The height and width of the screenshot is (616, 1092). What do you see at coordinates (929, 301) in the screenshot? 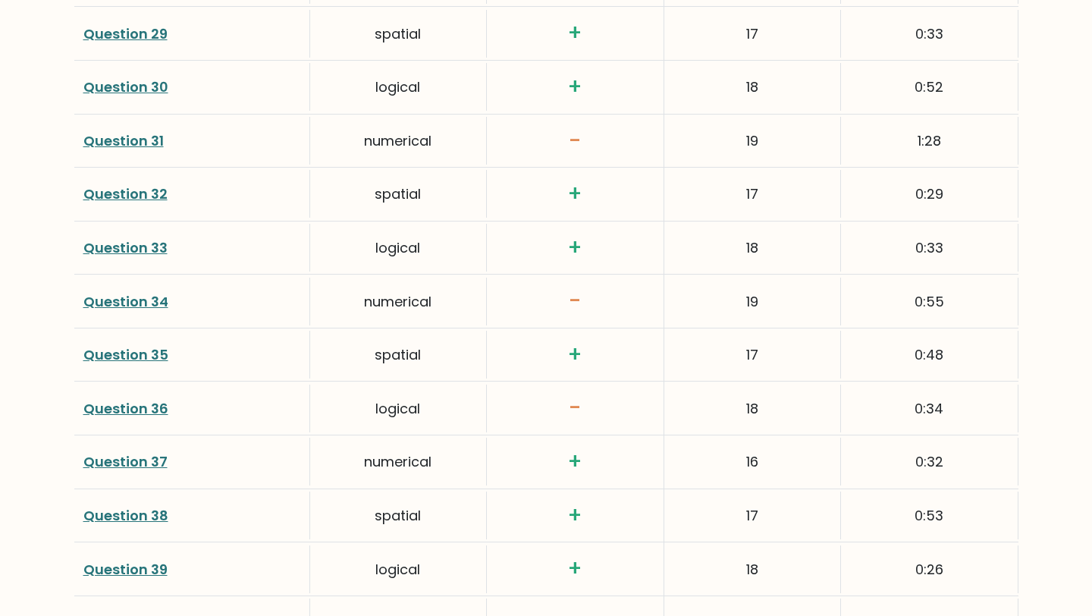
I see `div: 0:55` at bounding box center [929, 301].